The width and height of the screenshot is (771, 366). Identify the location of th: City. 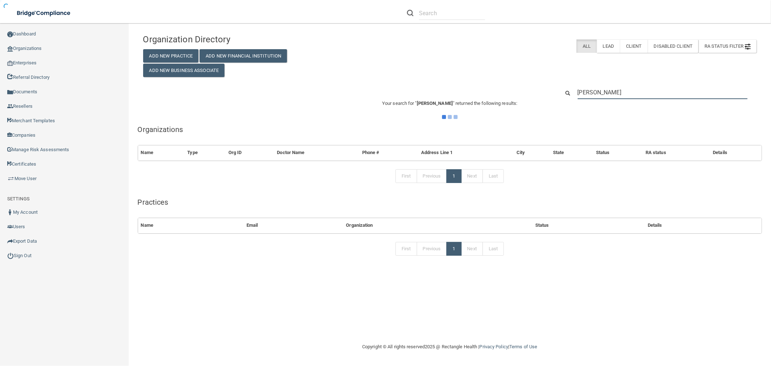
(532, 152).